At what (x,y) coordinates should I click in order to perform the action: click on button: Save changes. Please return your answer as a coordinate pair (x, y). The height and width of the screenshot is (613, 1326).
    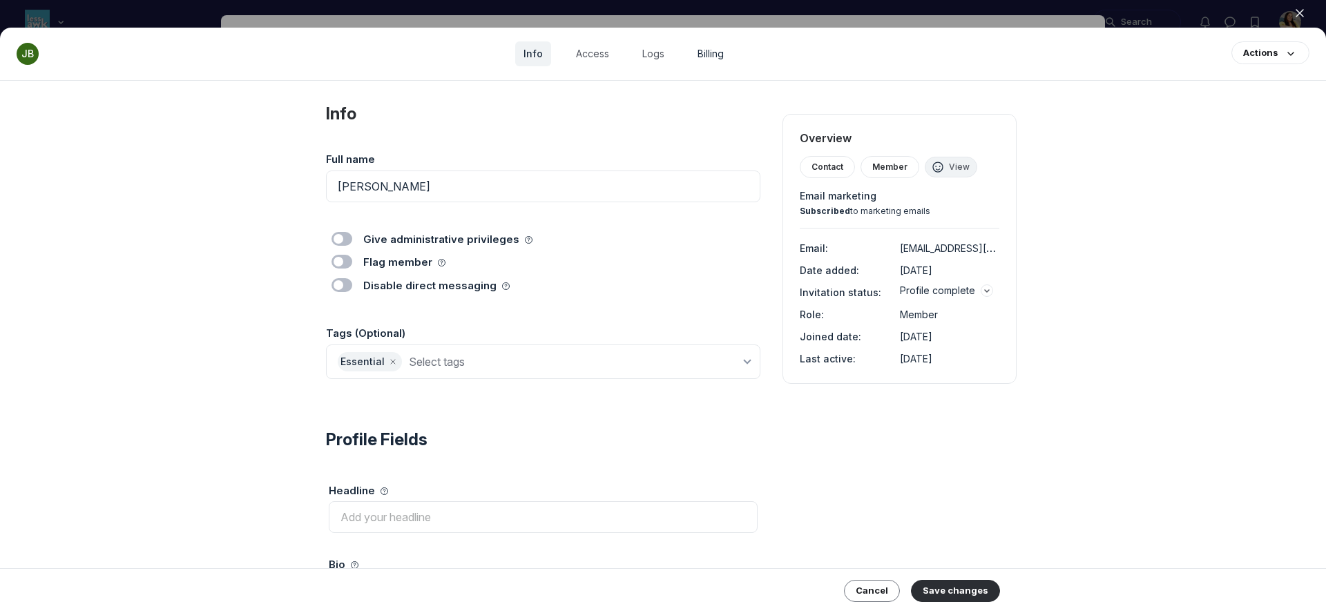
    Looking at the image, I should click on (955, 591).